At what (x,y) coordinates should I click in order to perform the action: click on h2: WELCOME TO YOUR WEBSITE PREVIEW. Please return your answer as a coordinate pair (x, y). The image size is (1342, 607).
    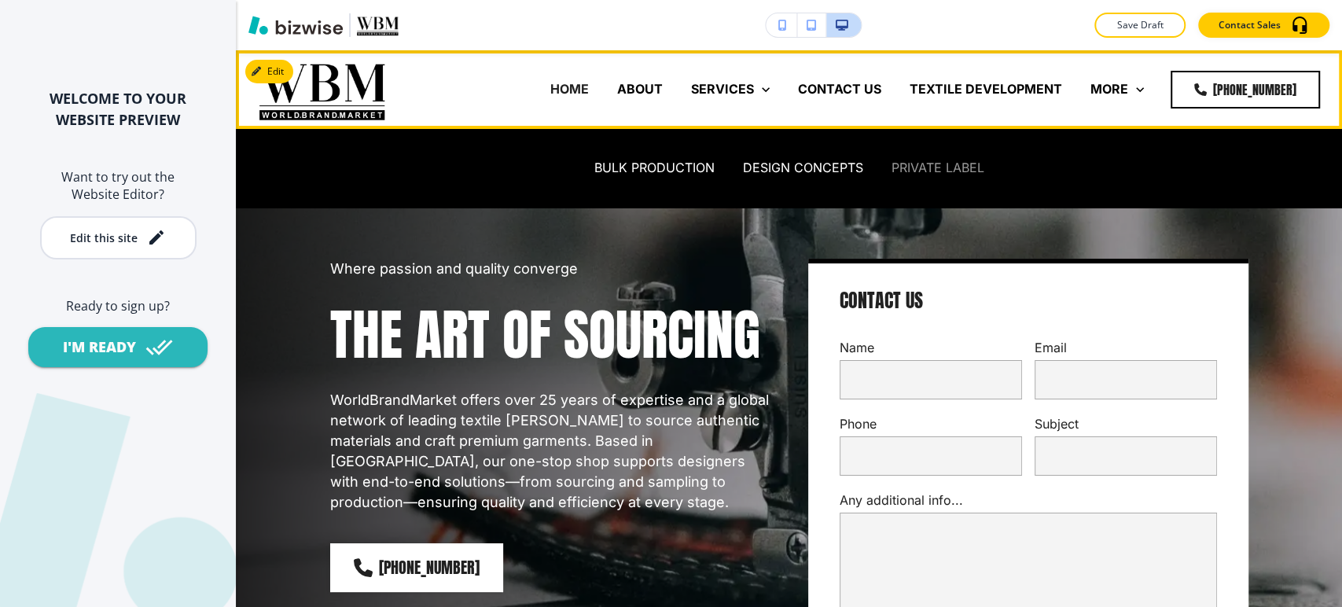
    Looking at the image, I should click on (118, 109).